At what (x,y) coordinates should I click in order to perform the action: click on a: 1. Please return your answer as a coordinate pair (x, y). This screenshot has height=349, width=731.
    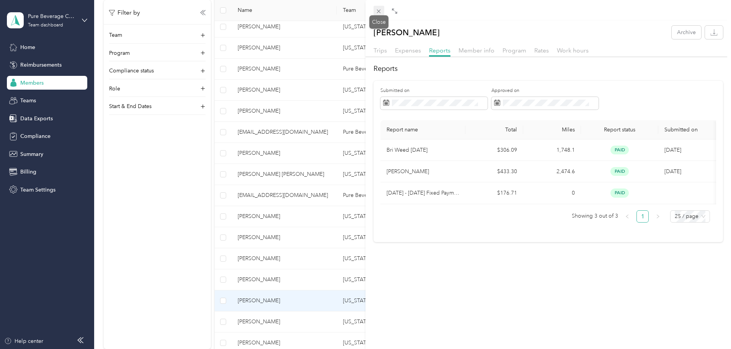
    Looking at the image, I should click on (643, 216).